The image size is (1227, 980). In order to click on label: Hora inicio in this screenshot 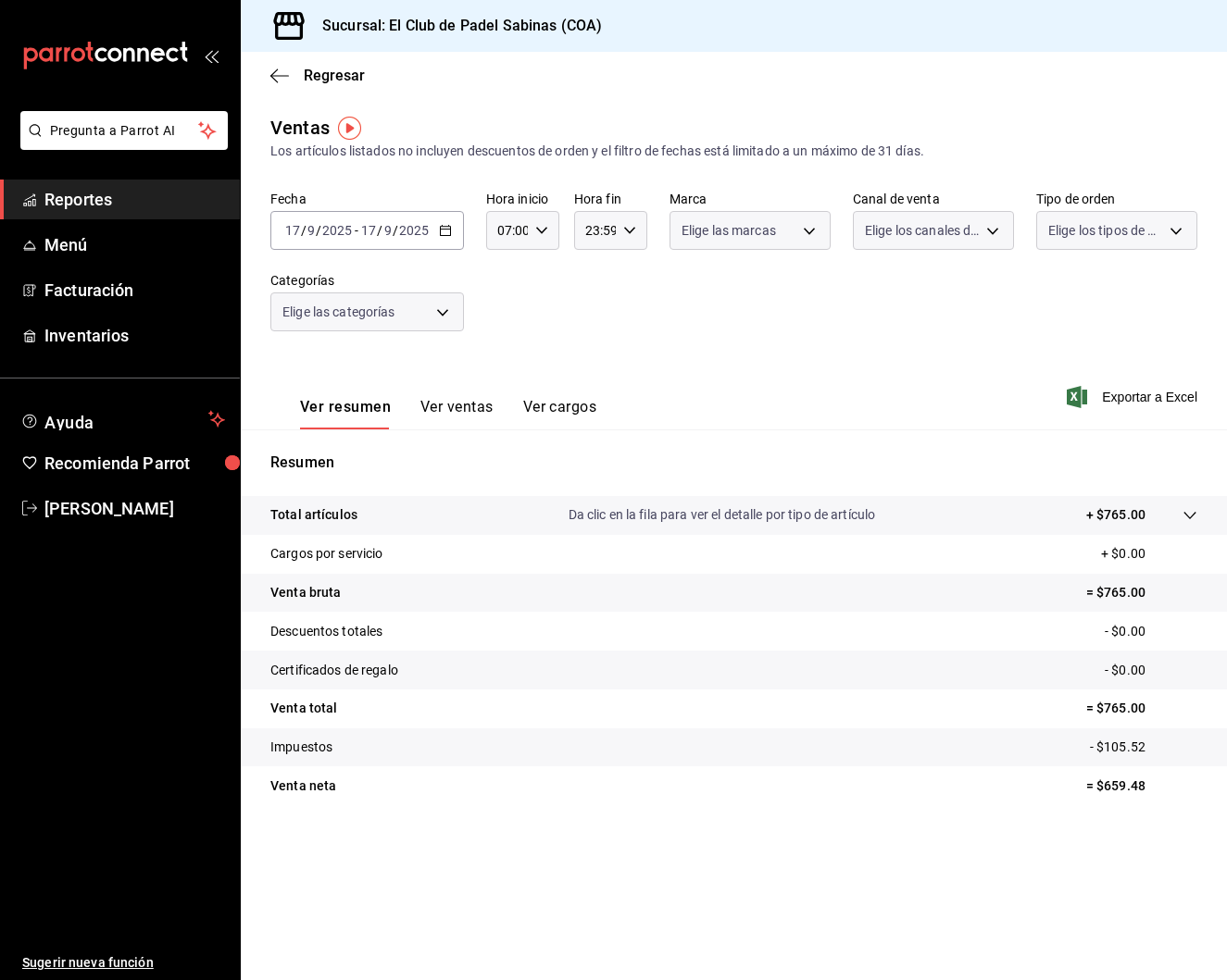, I will do `click(523, 199)`.